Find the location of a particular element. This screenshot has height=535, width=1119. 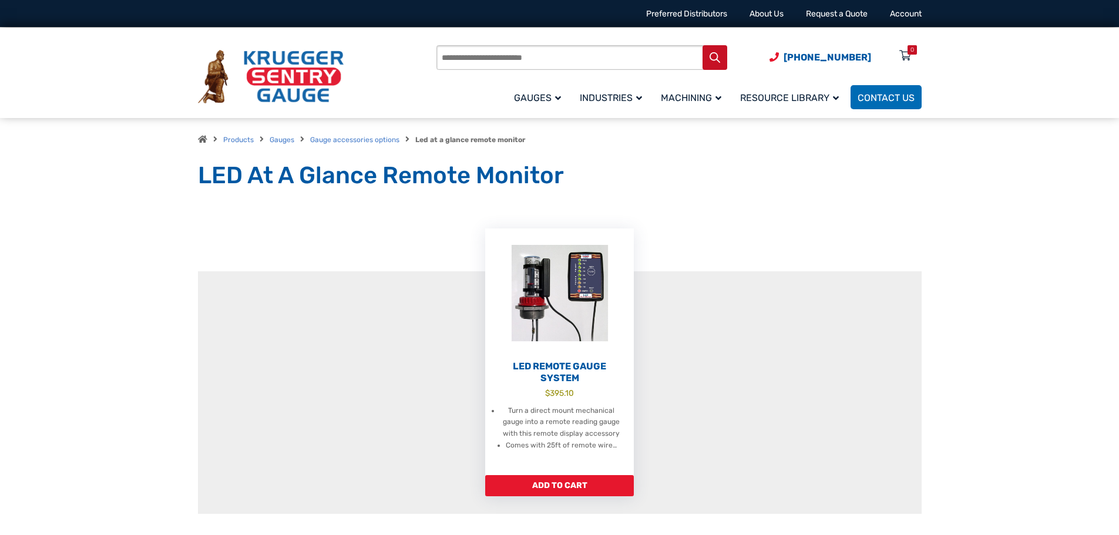

a: Add to cart: “LED Remote Gauge System” is located at coordinates (559, 486).